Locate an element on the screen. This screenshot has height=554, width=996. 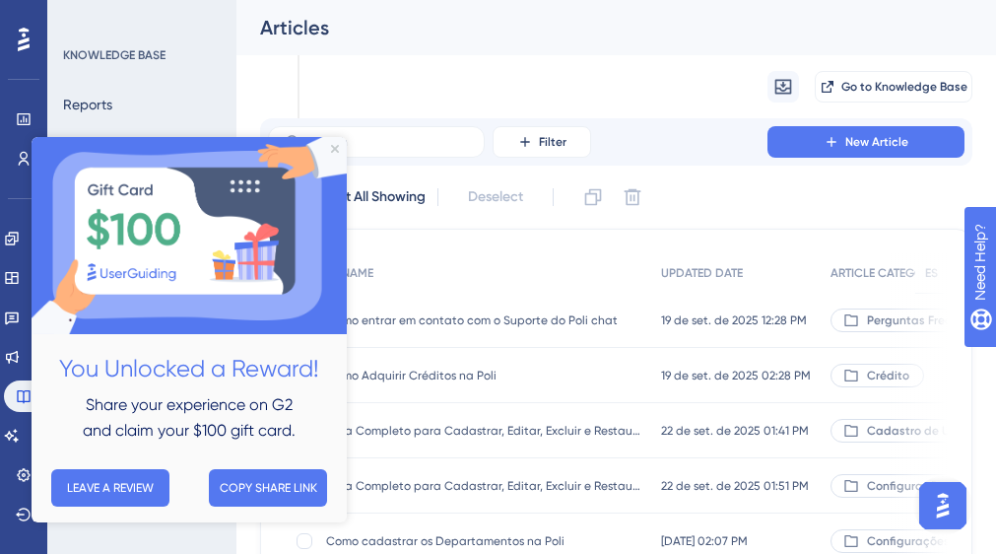
span: New Article is located at coordinates (877, 142).